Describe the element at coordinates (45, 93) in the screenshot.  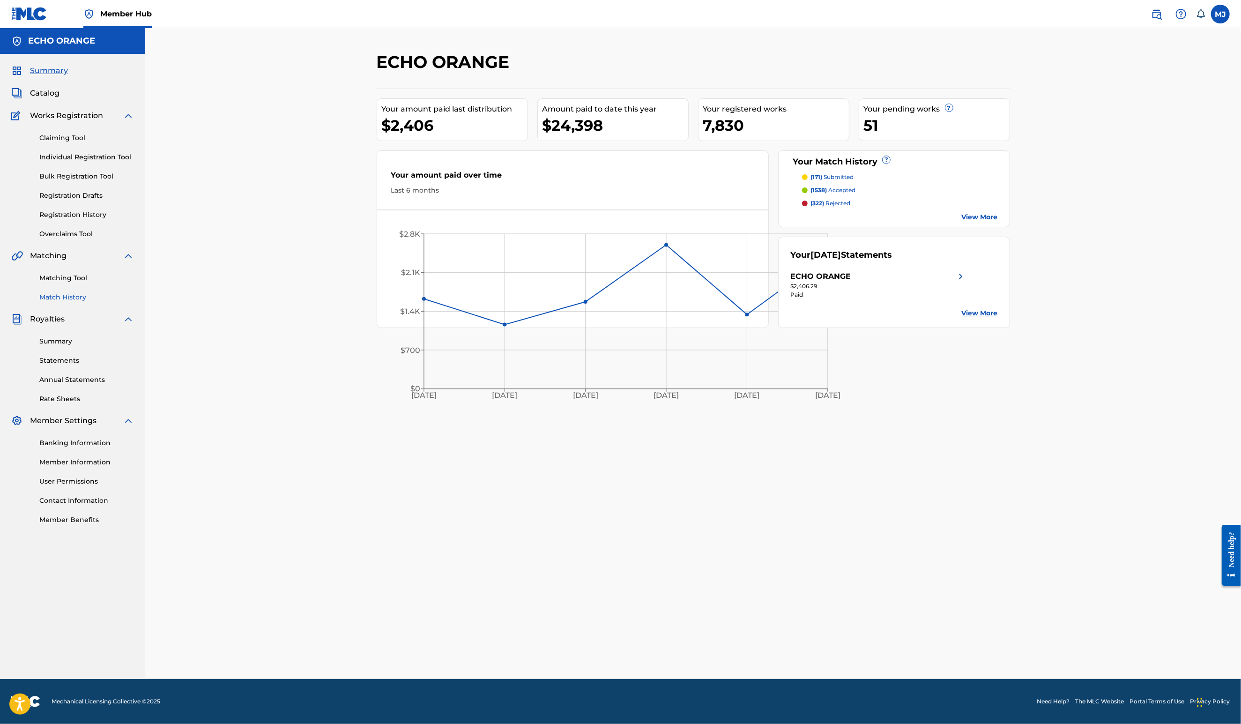
I see `span: Catalog` at that location.